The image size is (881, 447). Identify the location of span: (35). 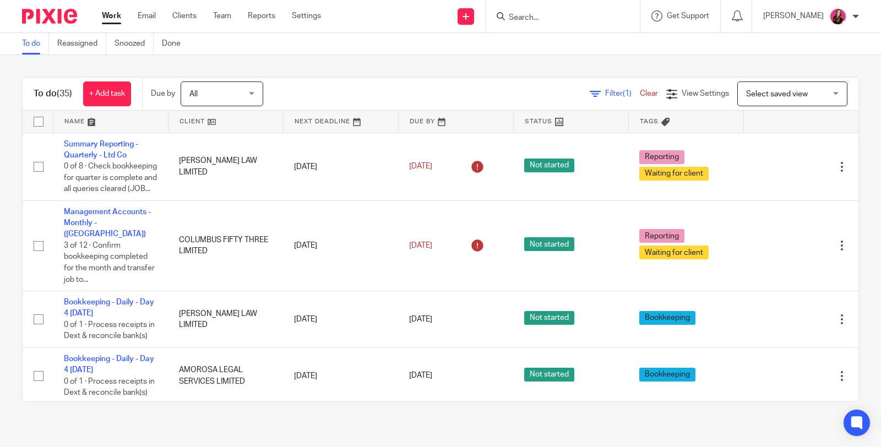
(64, 94).